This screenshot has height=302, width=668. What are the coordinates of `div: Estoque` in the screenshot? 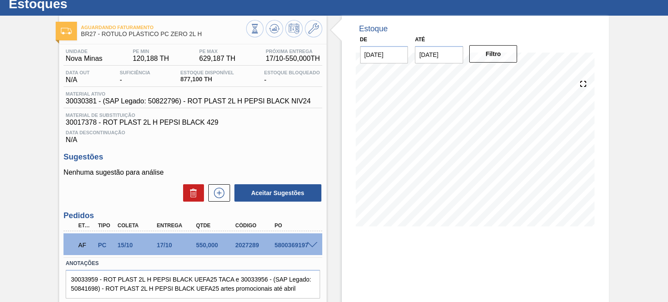 It's located at (373, 29).